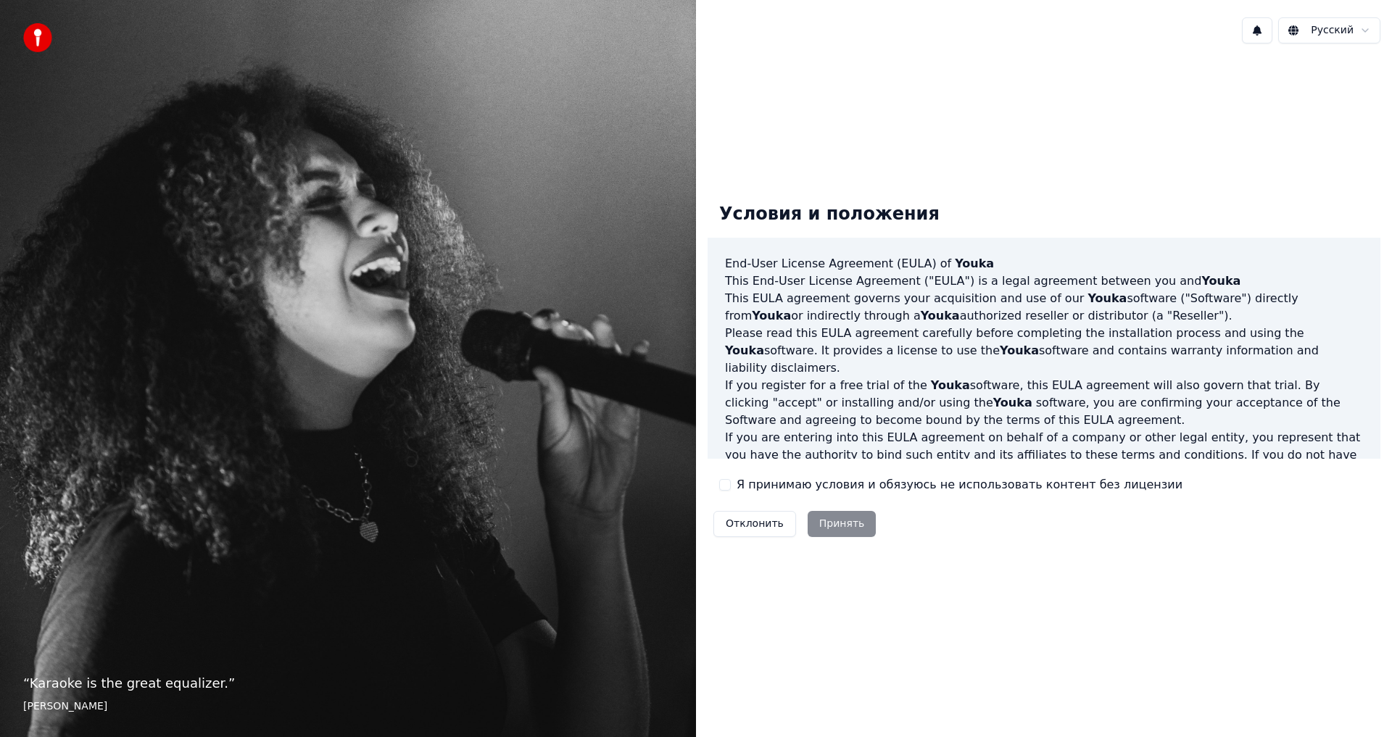 The width and height of the screenshot is (1392, 737). What do you see at coordinates (754, 524) in the screenshot?
I see `button: Отклонить` at bounding box center [754, 524].